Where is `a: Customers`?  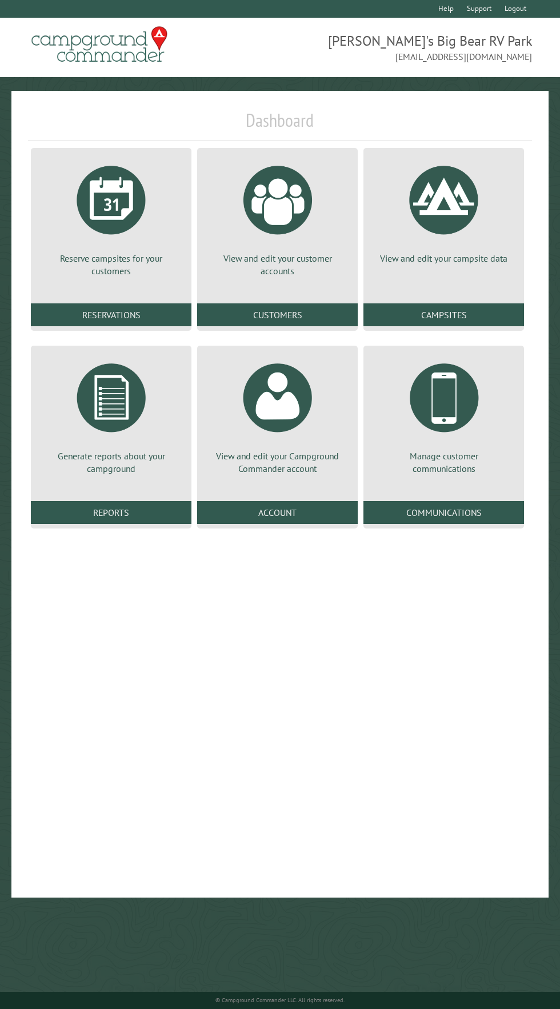
a: Customers is located at coordinates (277, 315).